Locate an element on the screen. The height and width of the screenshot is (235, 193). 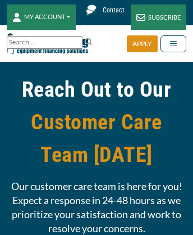
h1: Reach Out to Our is located at coordinates (97, 122).